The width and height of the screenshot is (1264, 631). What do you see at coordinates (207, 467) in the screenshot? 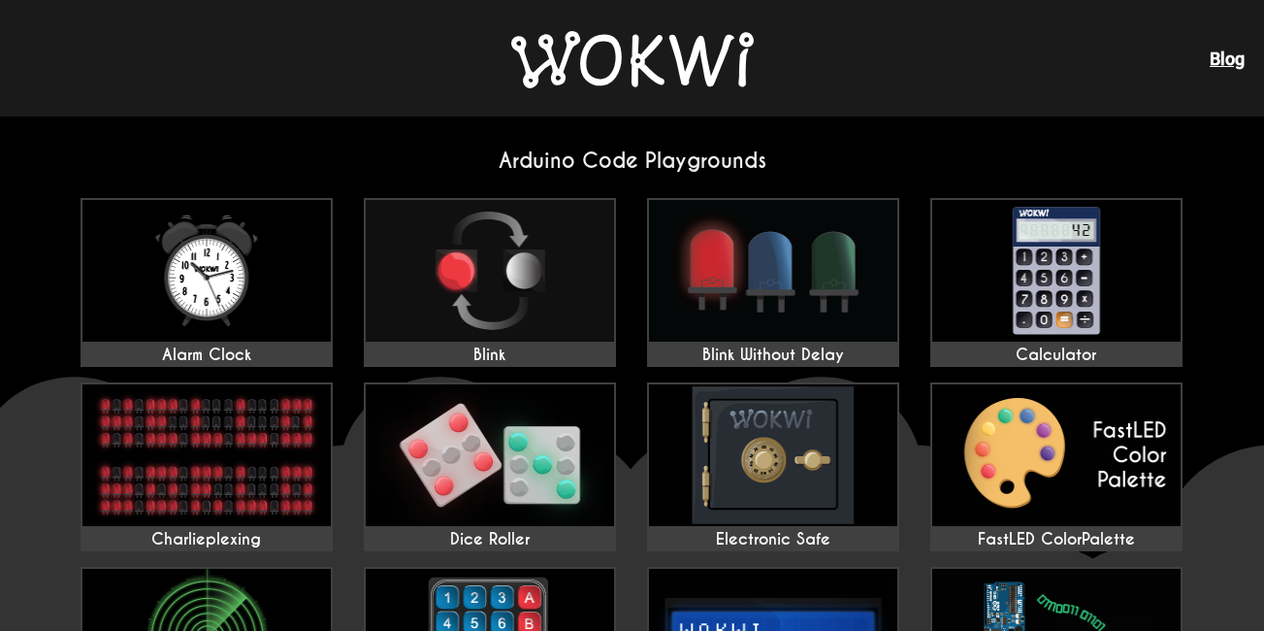
I see `a: Charlieplexing` at bounding box center [207, 467].